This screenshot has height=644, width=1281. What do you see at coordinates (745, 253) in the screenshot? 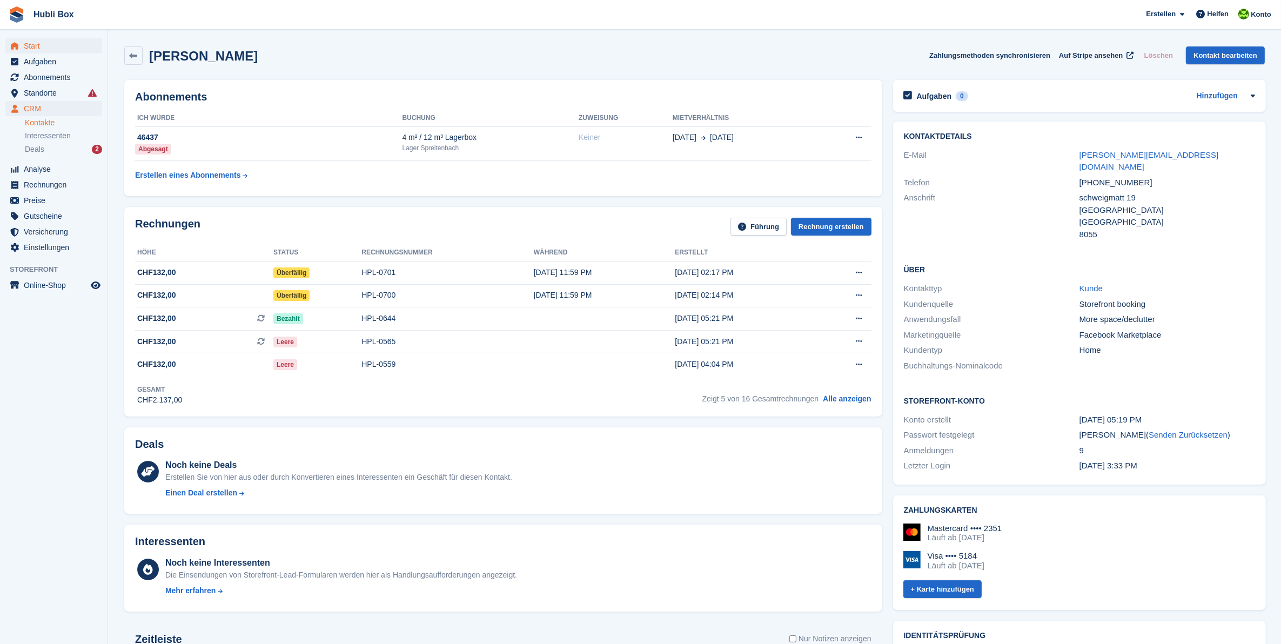
I see `th: Erstellt` at bounding box center [745, 253].